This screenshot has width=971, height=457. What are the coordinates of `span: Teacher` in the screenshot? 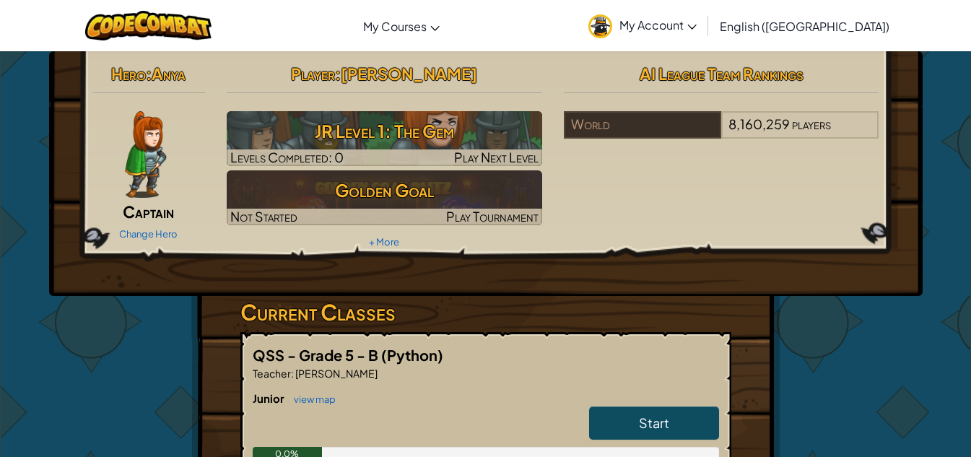 It's located at (271, 373).